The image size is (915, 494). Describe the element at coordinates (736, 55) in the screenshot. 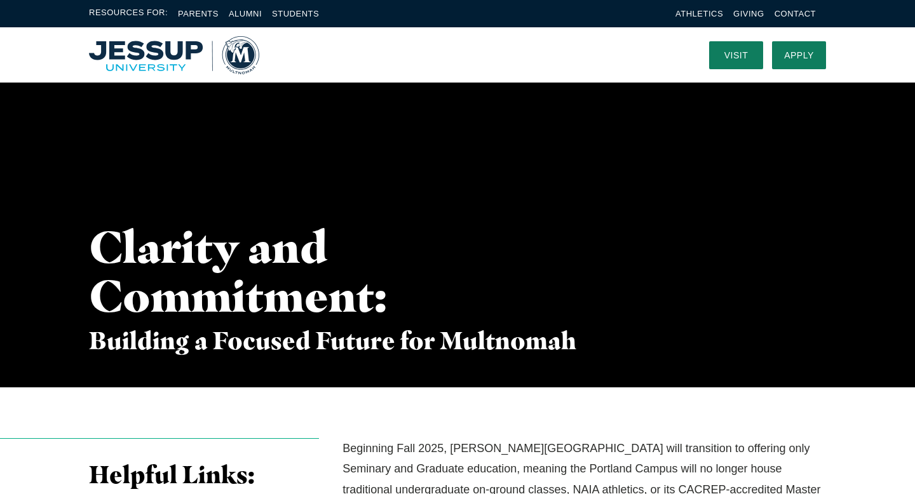

I see `a: Visit` at that location.